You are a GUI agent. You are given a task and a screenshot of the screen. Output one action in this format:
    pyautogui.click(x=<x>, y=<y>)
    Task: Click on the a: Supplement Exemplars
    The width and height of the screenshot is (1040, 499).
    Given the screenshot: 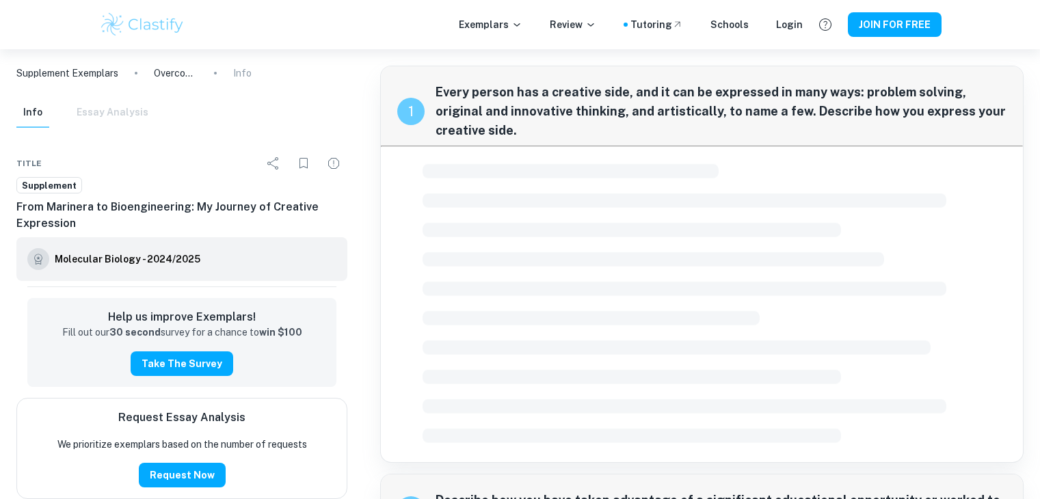 What is the action you would take?
    pyautogui.click(x=67, y=73)
    